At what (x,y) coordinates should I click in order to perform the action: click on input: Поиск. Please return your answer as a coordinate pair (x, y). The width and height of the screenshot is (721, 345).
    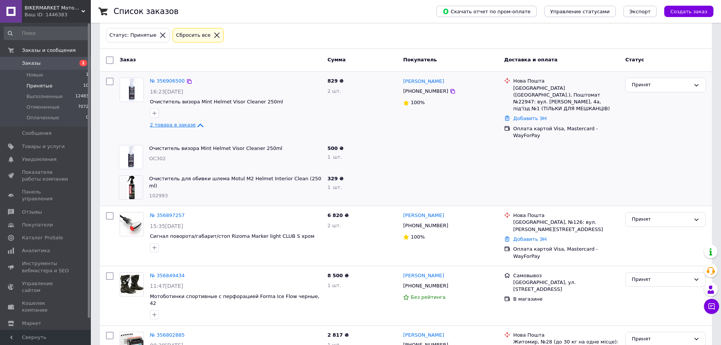
    Looking at the image, I should click on (47, 33).